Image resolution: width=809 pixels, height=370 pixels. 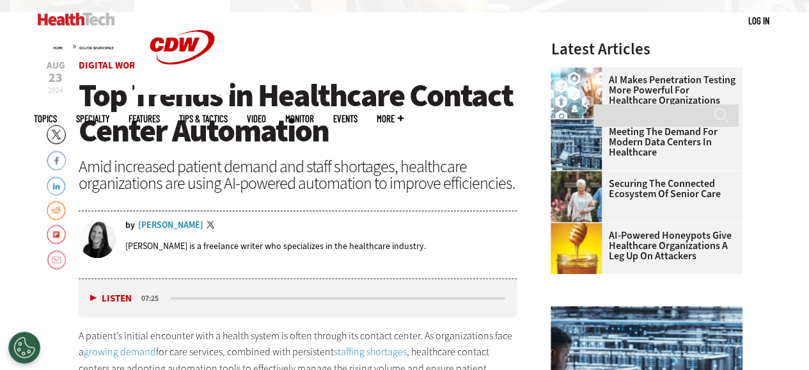 I want to click on div: duration, so click(x=153, y=298).